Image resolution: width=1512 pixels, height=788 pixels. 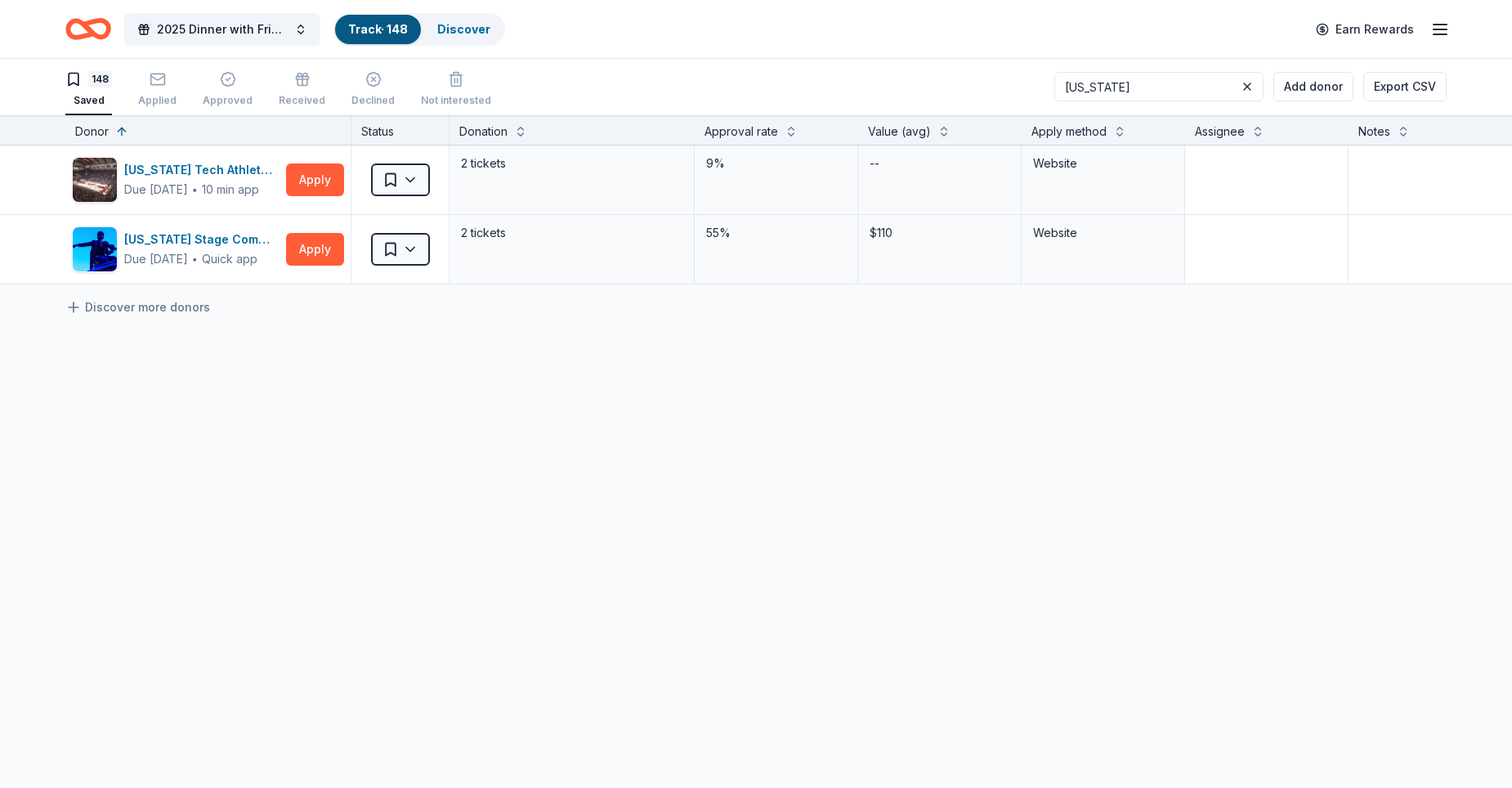 What do you see at coordinates (100, 79) in the screenshot?
I see `div: 148` at bounding box center [100, 79].